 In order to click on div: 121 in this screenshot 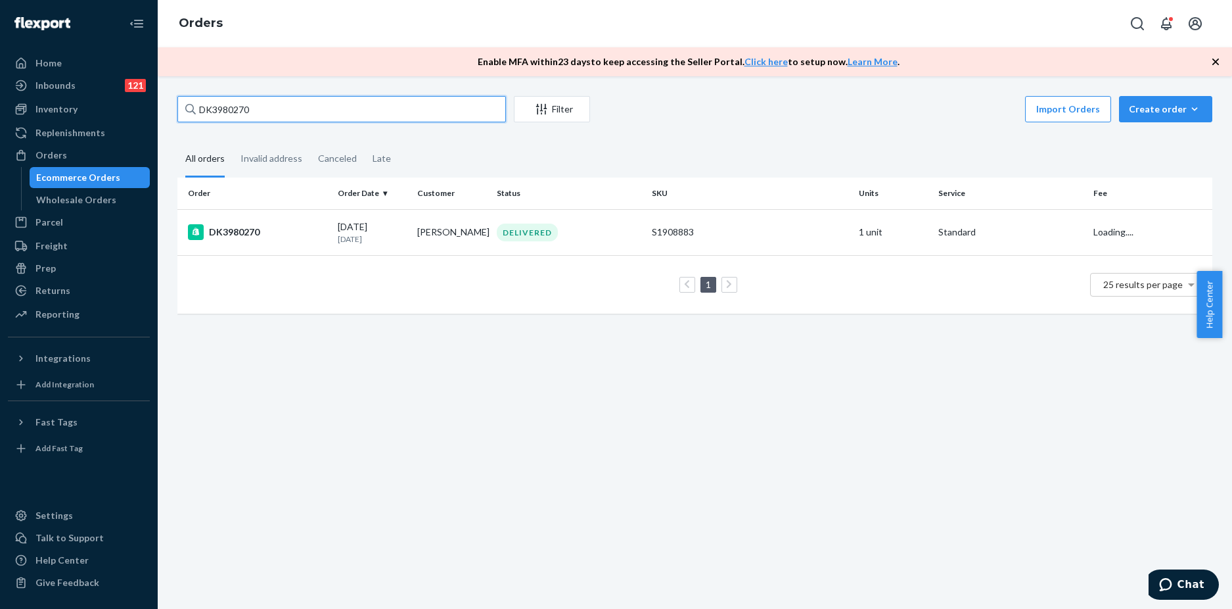, I will do `click(135, 85)`.